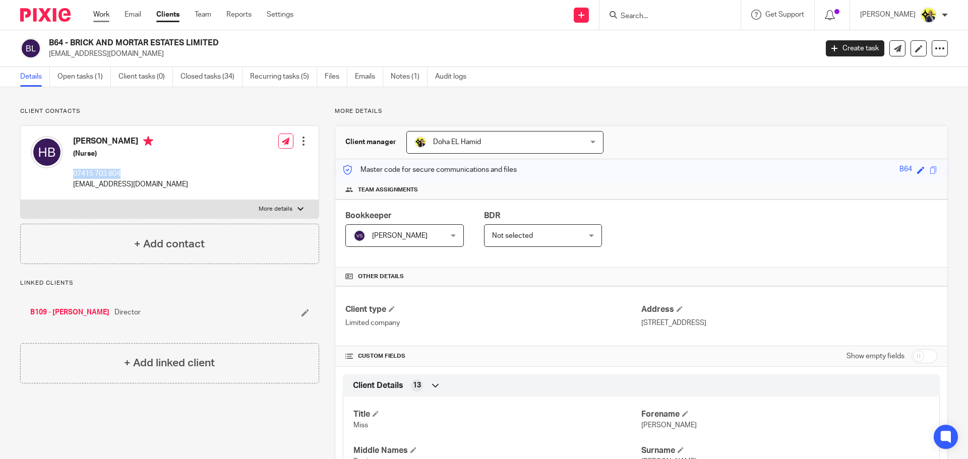 This screenshot has height=459, width=968. Describe the element at coordinates (131, 154) in the screenshot. I see `h5: (Nurse)` at that location.